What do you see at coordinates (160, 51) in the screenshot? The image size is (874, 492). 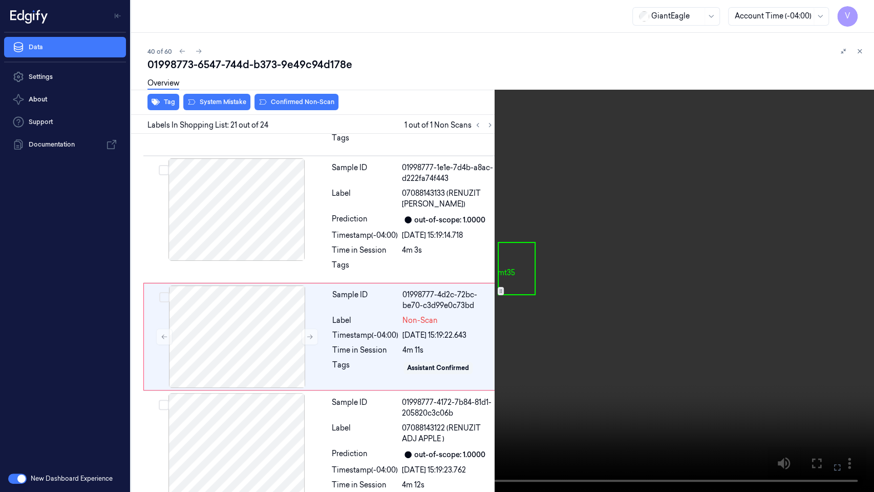 I see `span: 40 of 60` at bounding box center [160, 51].